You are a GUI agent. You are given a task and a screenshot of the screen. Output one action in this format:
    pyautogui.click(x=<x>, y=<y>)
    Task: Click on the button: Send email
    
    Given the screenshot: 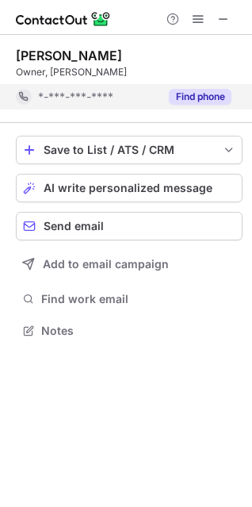 What is the action you would take?
    pyautogui.click(x=129, y=226)
    